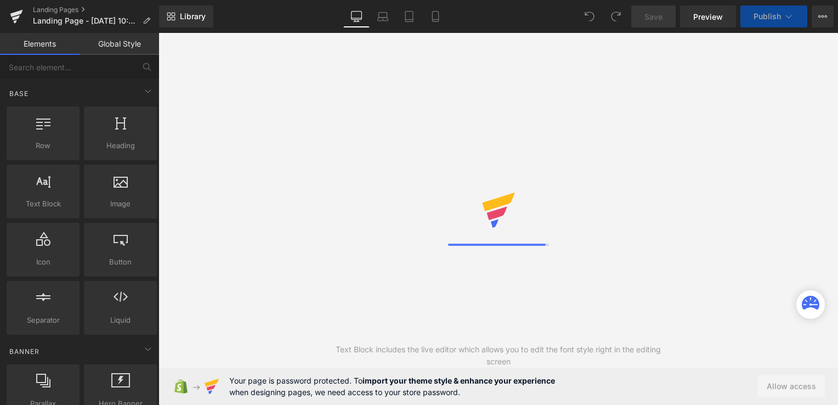 The width and height of the screenshot is (838, 405). Describe the element at coordinates (186, 16) in the screenshot. I see `a: New Library` at that location.